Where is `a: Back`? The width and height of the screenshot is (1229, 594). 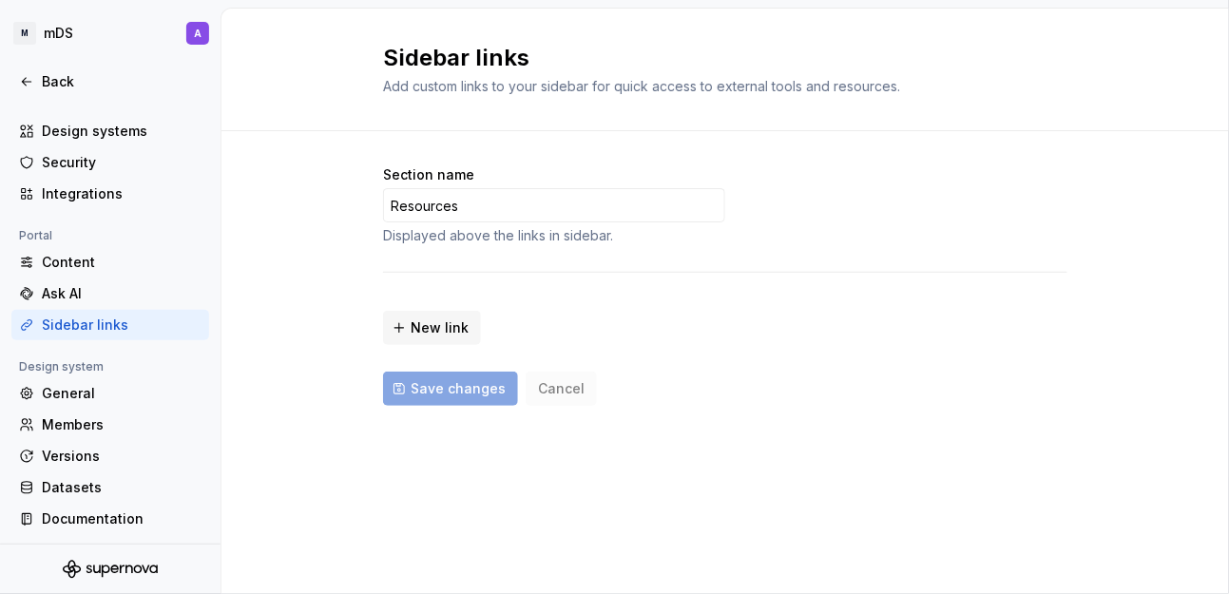 a: Back is located at coordinates (110, 82).